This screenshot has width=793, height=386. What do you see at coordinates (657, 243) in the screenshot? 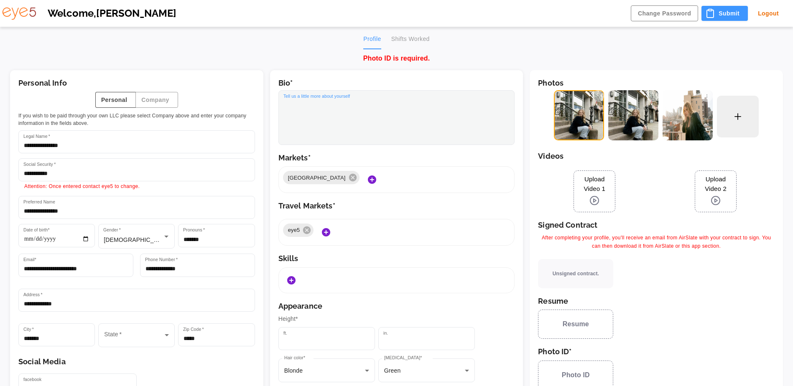
I see `span: After completing your profile, you'll receive an email from AirSlate with your contract to sign. ...` at bounding box center [657, 243].